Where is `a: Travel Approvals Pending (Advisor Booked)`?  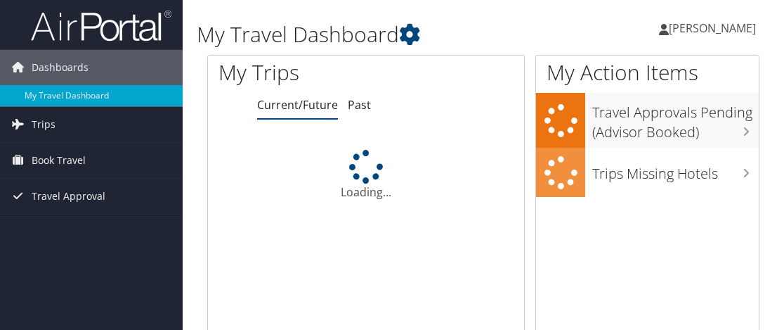 a: Travel Approvals Pending (Advisor Booked) is located at coordinates (647, 119).